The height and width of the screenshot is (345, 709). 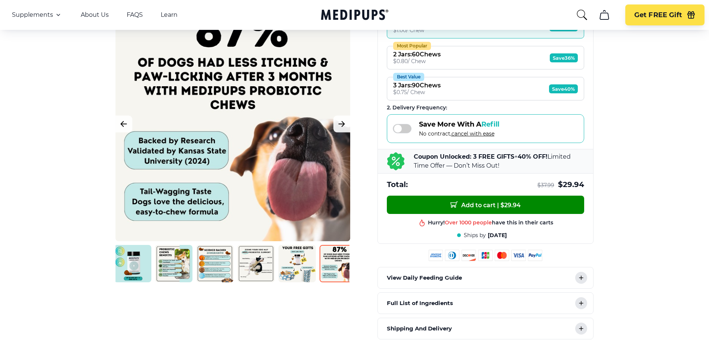 I want to click on button: Next Image, so click(x=342, y=124).